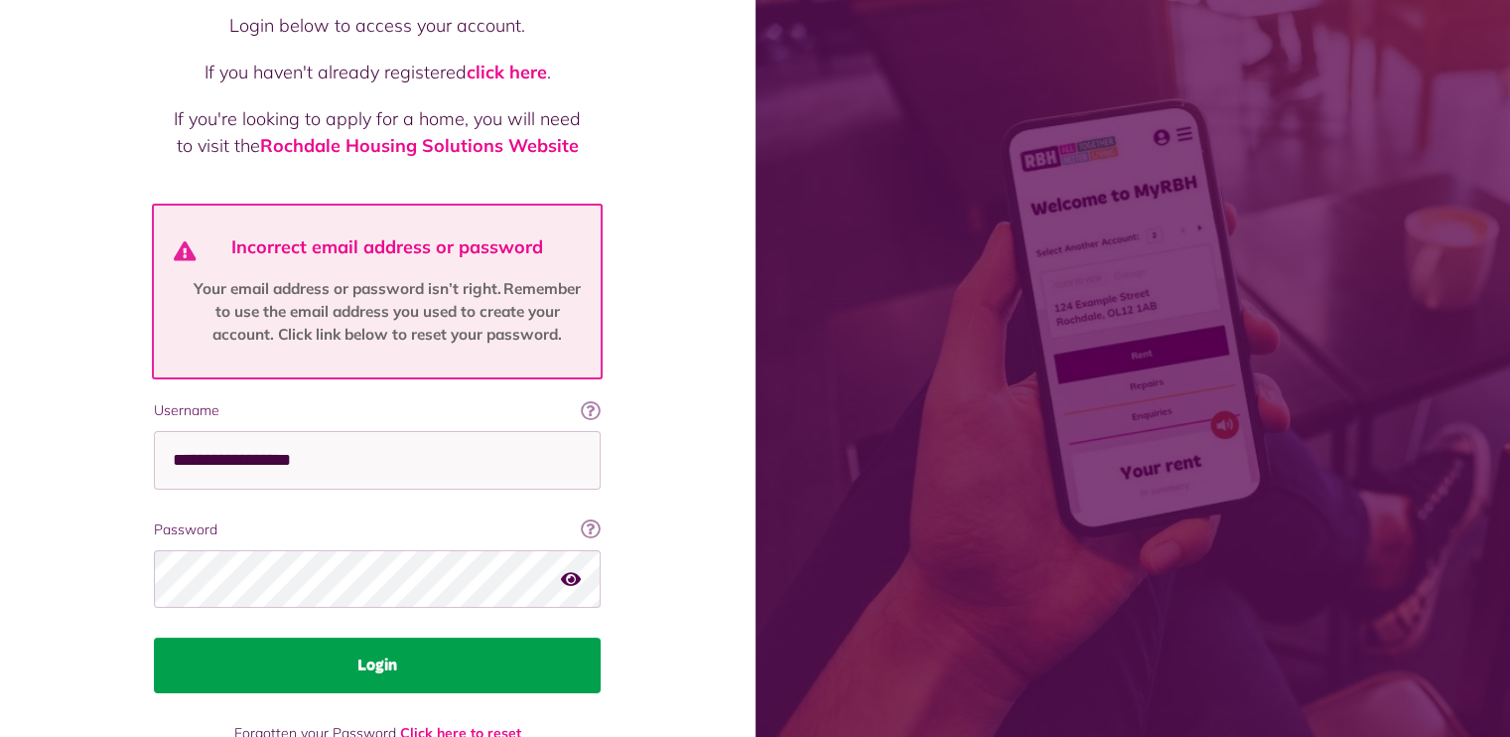  What do you see at coordinates (506, 71) in the screenshot?
I see `a: click here` at bounding box center [506, 71].